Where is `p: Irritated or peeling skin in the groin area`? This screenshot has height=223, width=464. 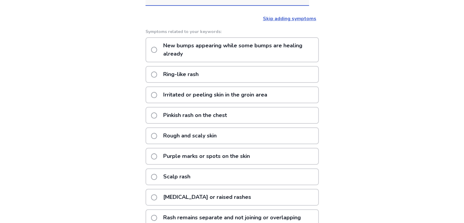
p: Irritated or peeling skin in the groin area is located at coordinates (215, 94).